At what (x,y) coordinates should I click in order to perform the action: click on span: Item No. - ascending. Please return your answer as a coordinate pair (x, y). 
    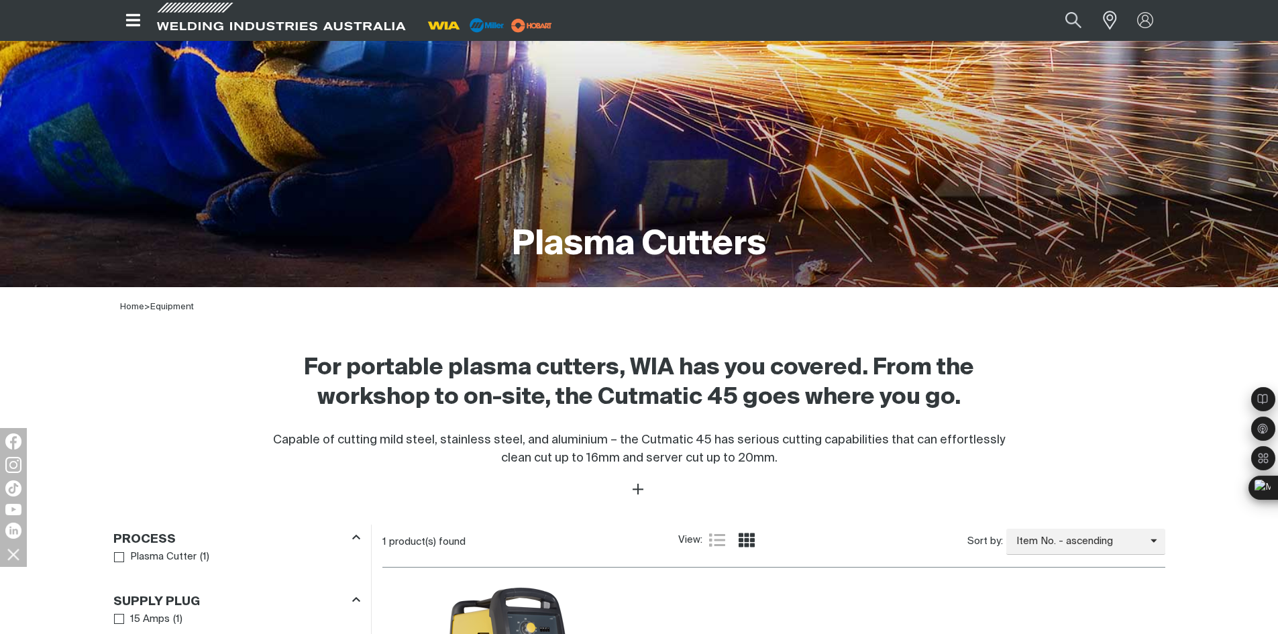
    Looking at the image, I should click on (1078, 541).